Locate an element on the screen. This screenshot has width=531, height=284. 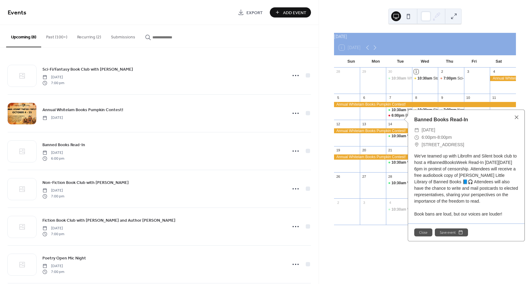
div: Tue is located at coordinates (401, 61).